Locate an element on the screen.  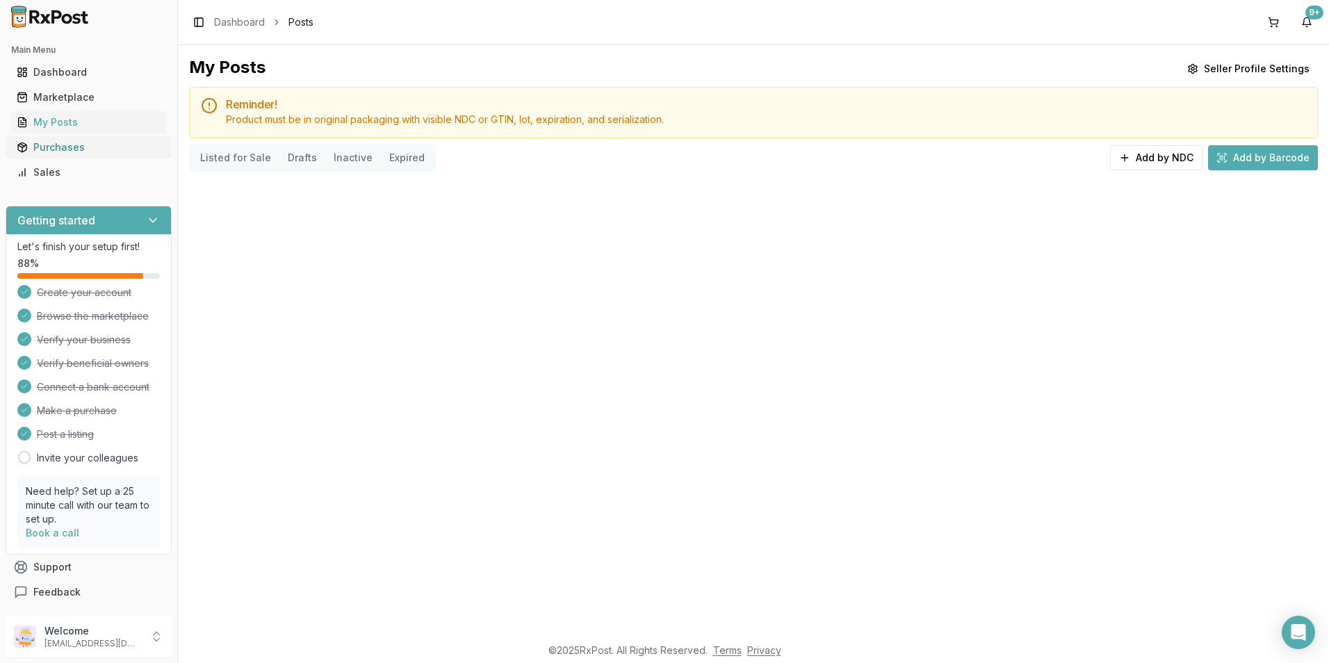
img: RxPost Logo is located at coordinates (50, 17).